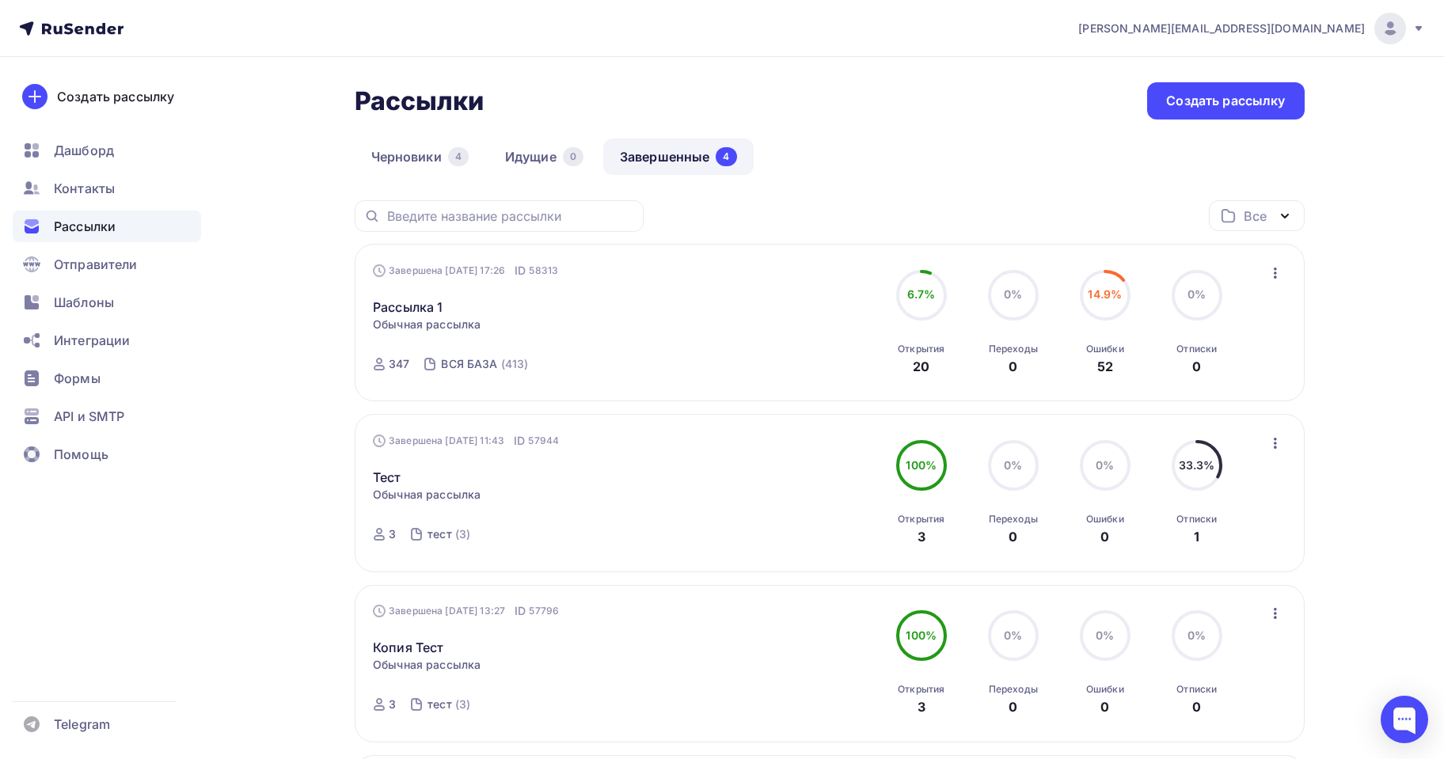 The width and height of the screenshot is (1444, 759). What do you see at coordinates (420, 101) in the screenshot?
I see `h2: Рассылки` at bounding box center [420, 101].